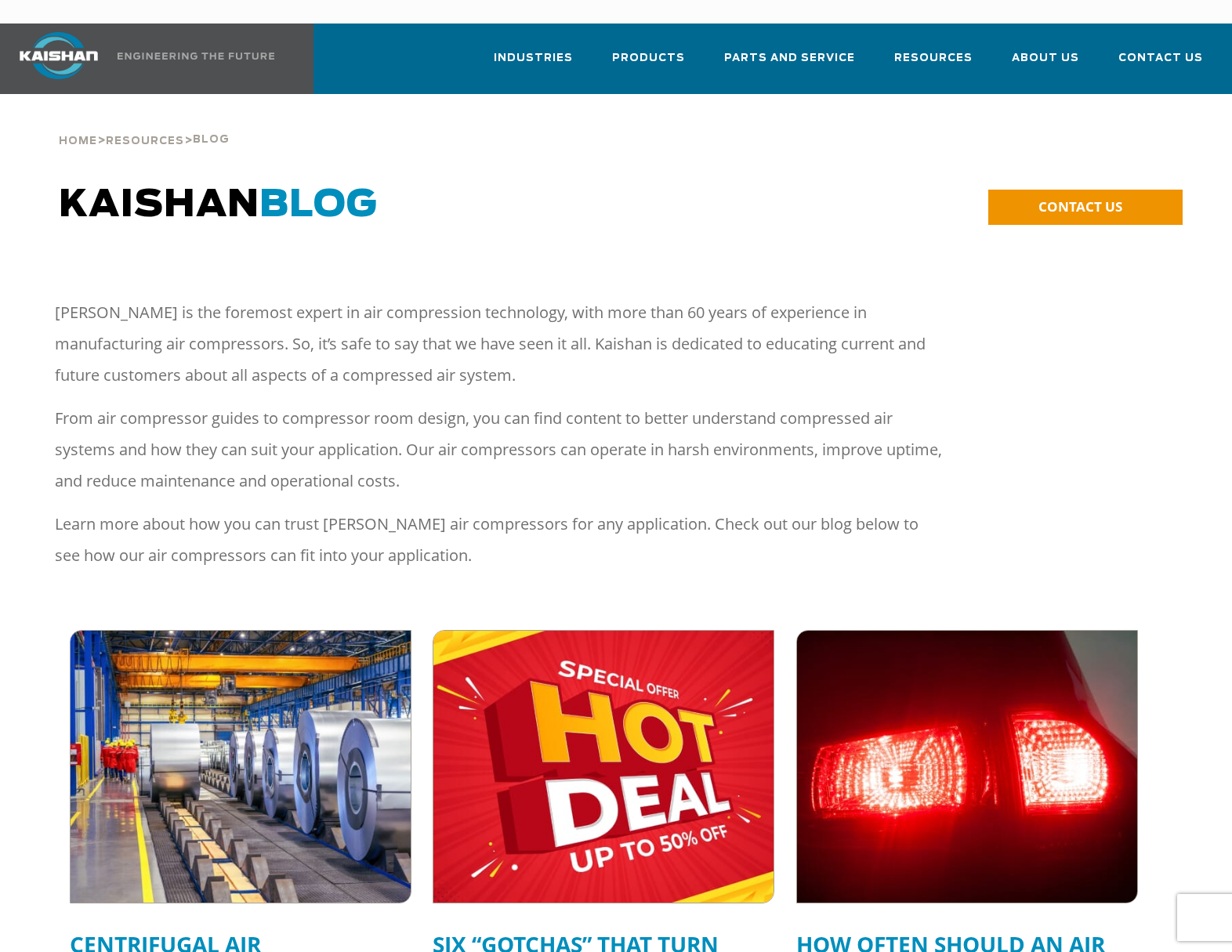 The image size is (1232, 952). I want to click on span: Parts and Service, so click(789, 58).